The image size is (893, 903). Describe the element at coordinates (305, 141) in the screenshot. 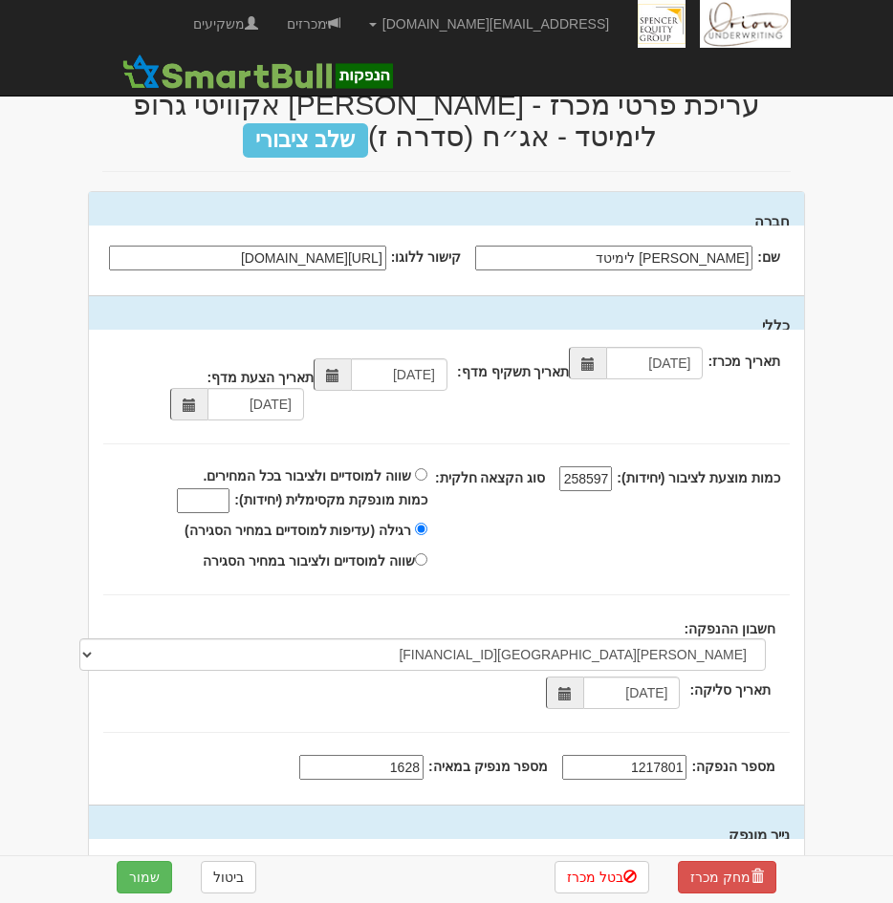

I see `span: שלב ציבורי` at that location.